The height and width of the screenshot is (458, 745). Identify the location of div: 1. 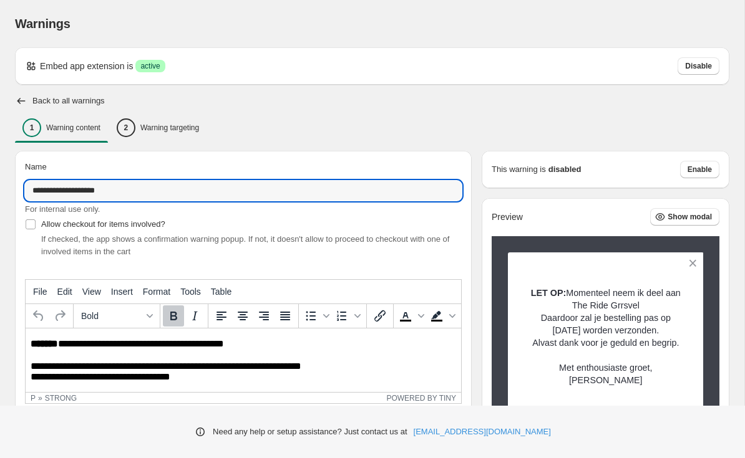
(32, 128).